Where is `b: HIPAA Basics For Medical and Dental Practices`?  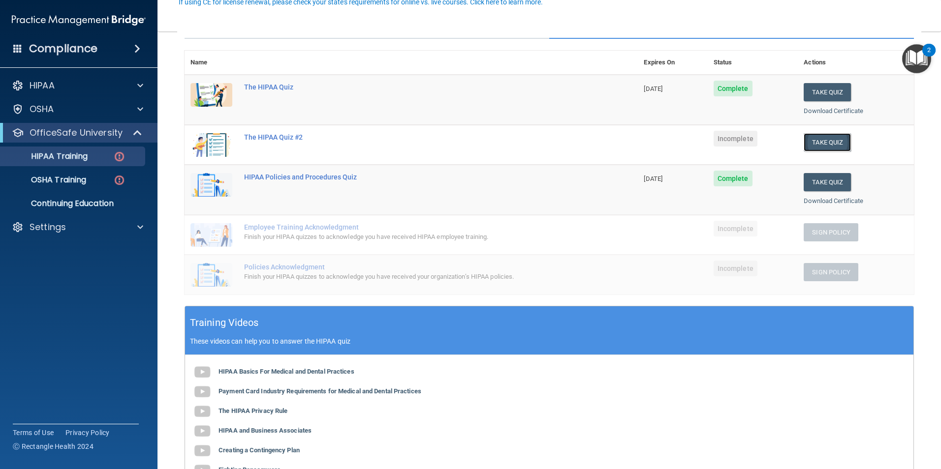 b: HIPAA Basics For Medical and Dental Practices is located at coordinates (286, 372).